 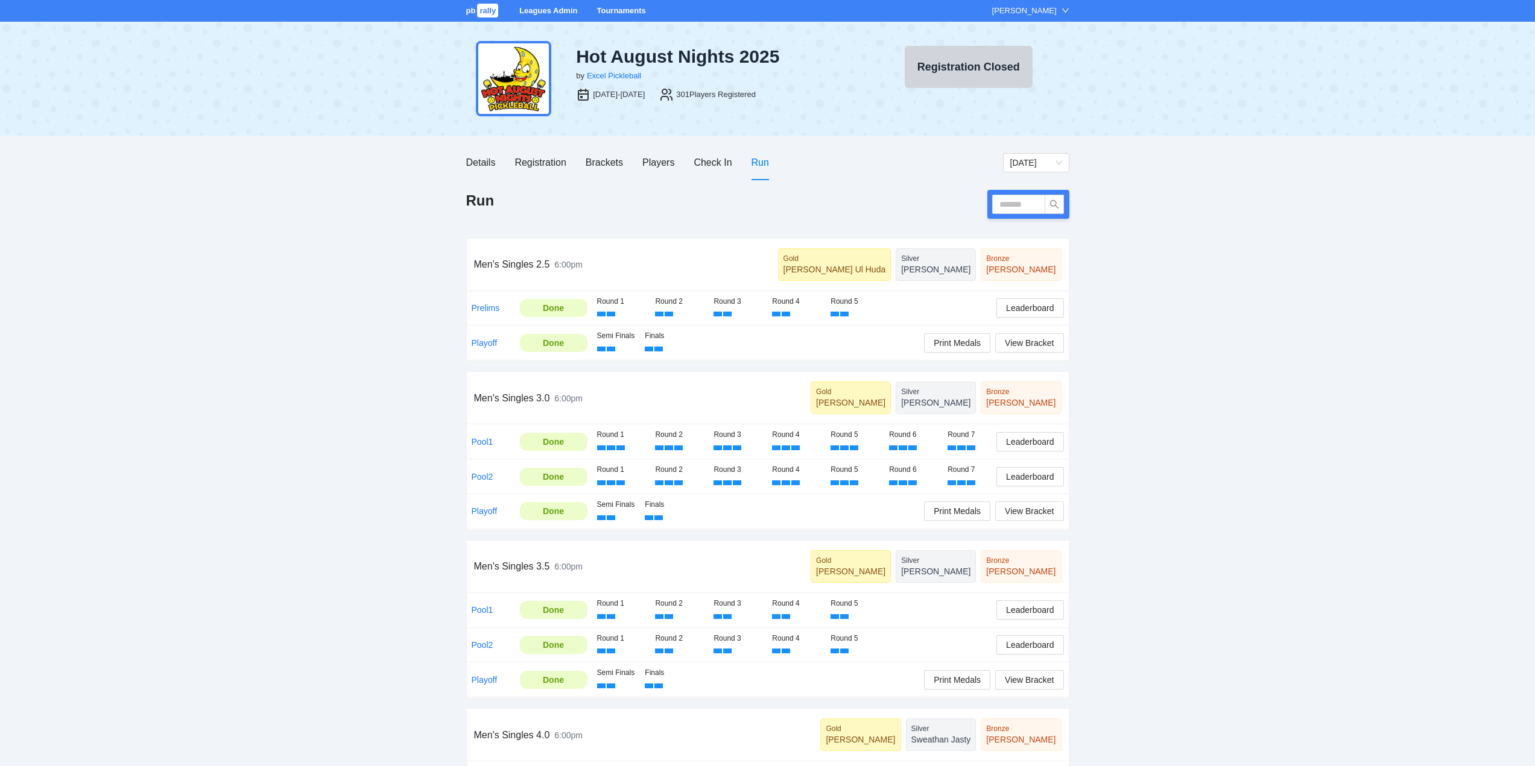 I want to click on div: Brackets, so click(x=604, y=162).